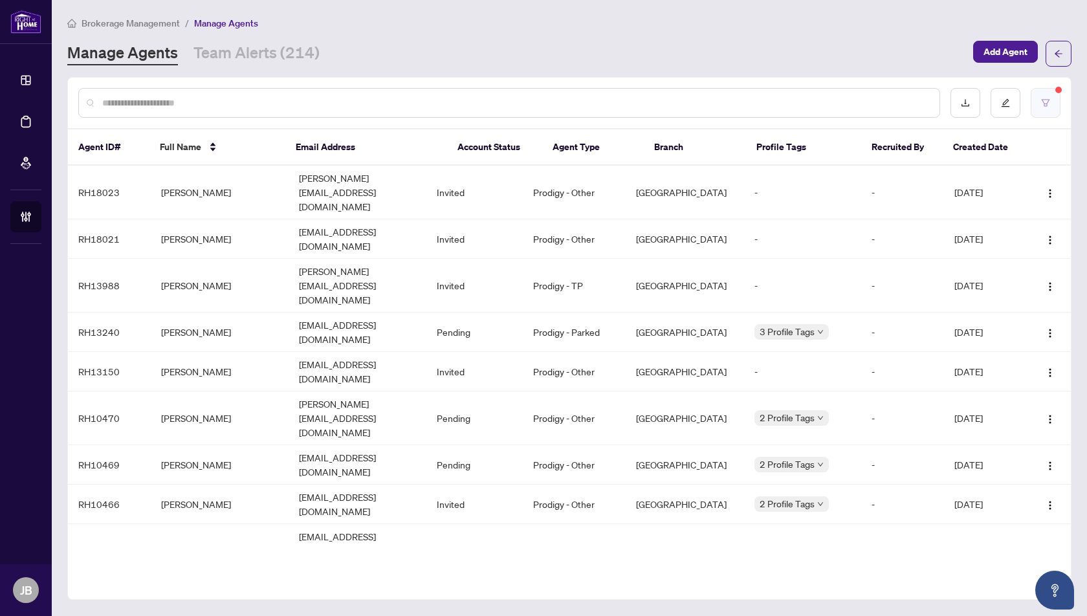 Image resolution: width=1087 pixels, height=616 pixels. Describe the element at coordinates (1005, 103) in the screenshot. I see `span: edit` at that location.